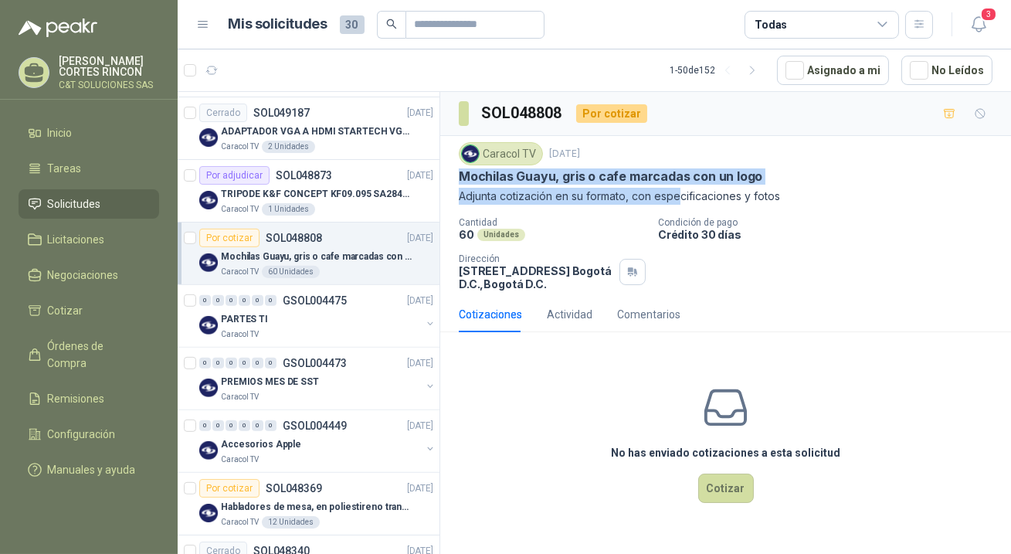 This screenshot has width=1011, height=554. Describe the element at coordinates (290, 272) in the screenshot. I see `div: 60 Unidades` at that location.